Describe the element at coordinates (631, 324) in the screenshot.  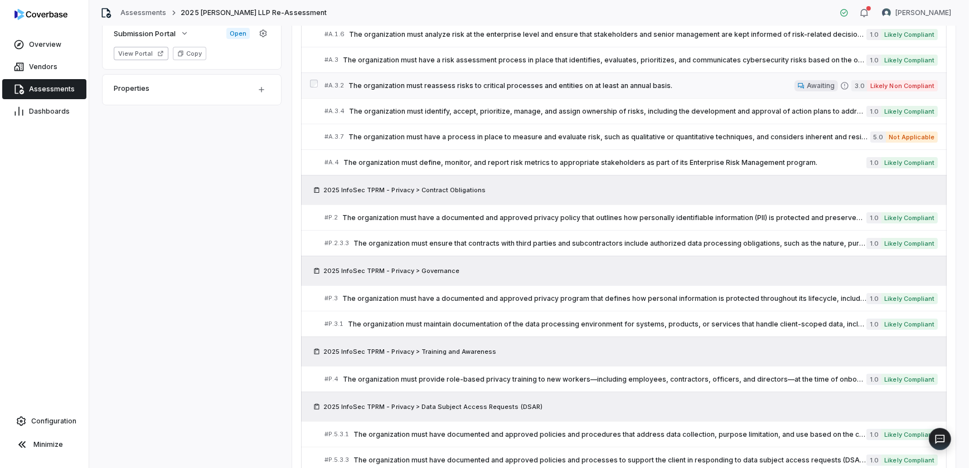
I see `a: #P.3.1The organization must maintain documentation of the data processing environment for systems...` at that location.